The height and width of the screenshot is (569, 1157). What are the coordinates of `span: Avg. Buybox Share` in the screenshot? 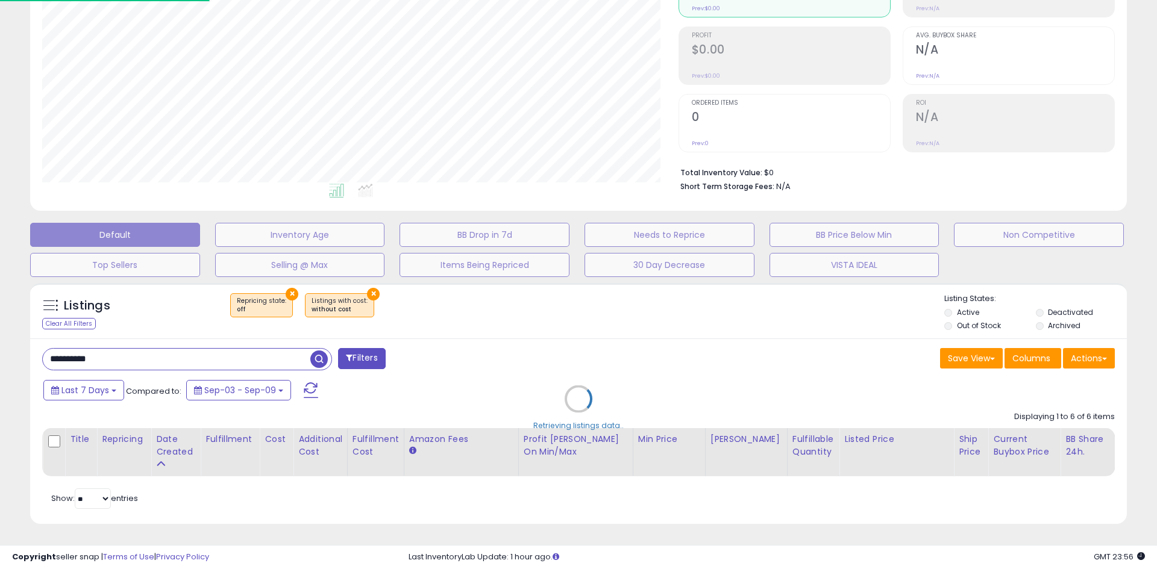 It's located at (1015, 36).